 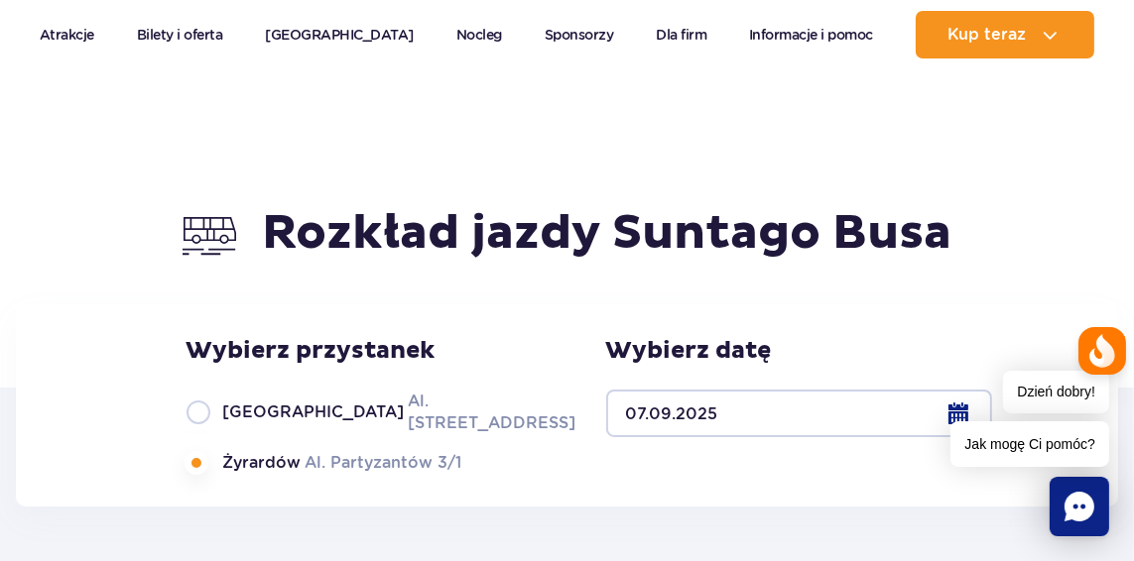 I want to click on a: Informacje i pomoc, so click(x=811, y=35).